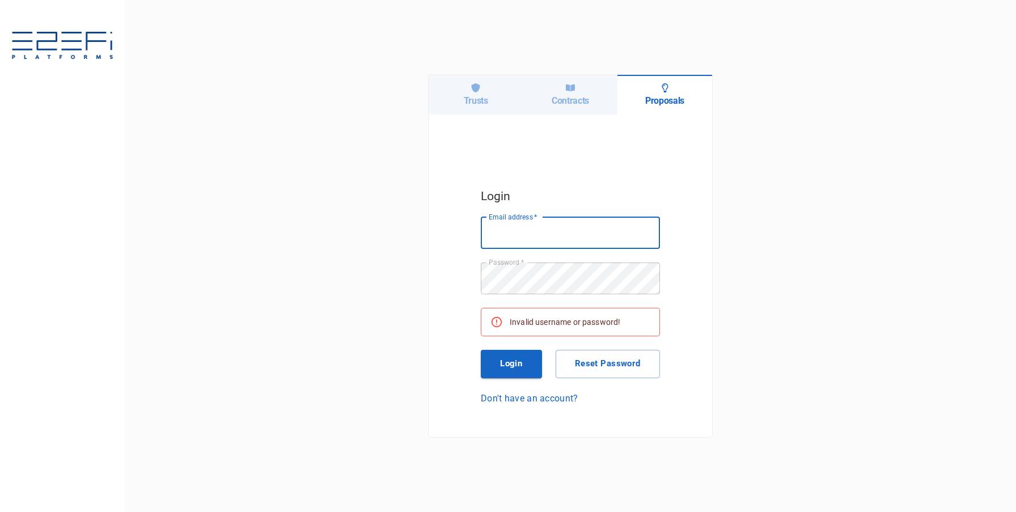  Describe the element at coordinates (506, 262) in the screenshot. I see `label: Password` at that location.